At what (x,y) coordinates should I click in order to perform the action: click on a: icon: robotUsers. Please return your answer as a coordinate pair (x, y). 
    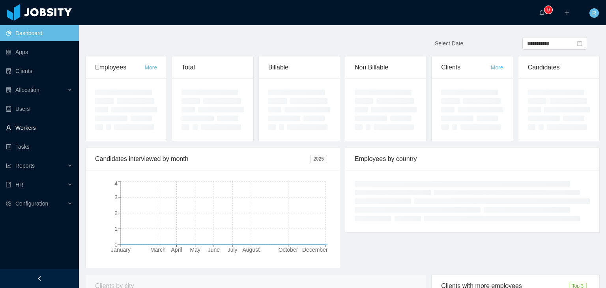
    Looking at the image, I should click on (39, 109).